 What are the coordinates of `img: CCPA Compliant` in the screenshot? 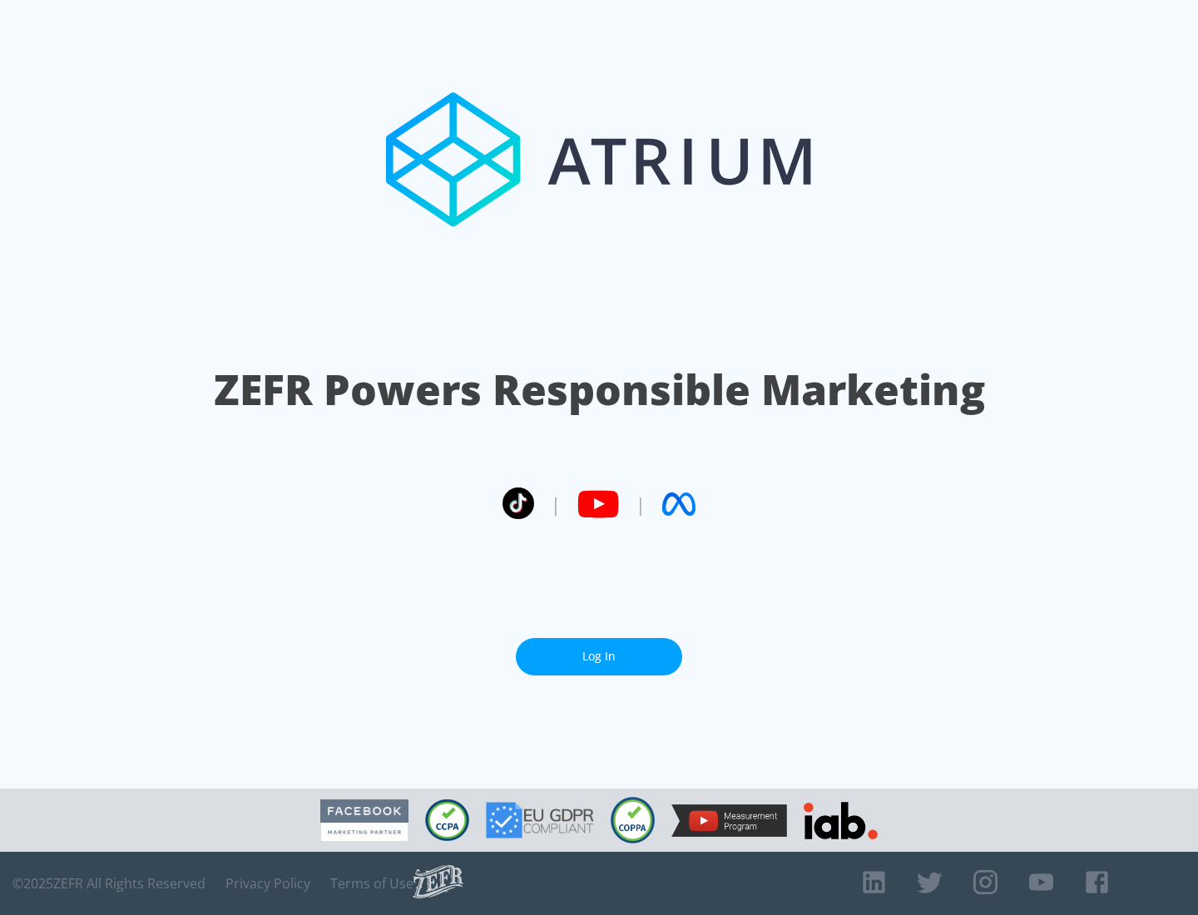 It's located at (447, 820).